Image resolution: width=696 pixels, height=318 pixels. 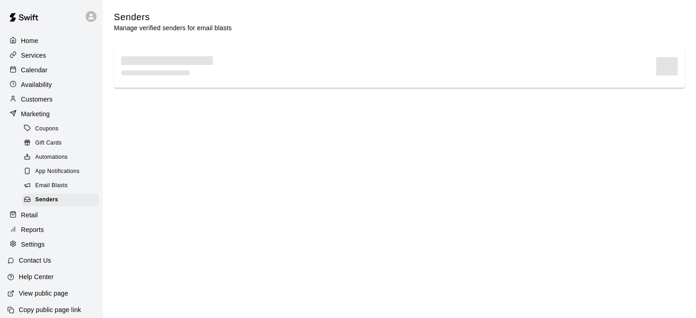 I want to click on a: Senders, so click(x=62, y=200).